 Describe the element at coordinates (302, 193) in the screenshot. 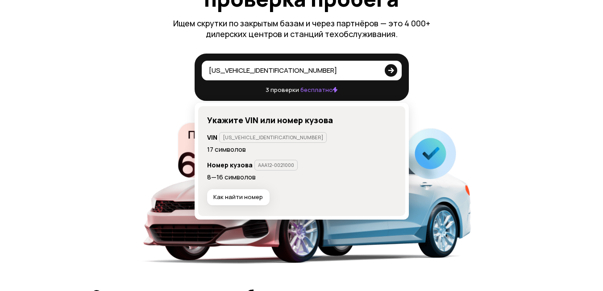

I see `img: Бесплатная проверка пробега` at that location.